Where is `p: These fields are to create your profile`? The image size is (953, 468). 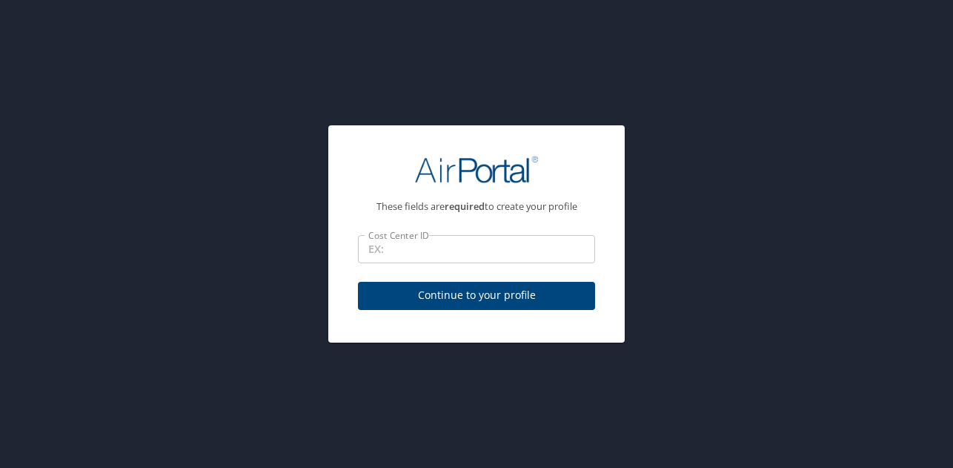
p: These fields are to create your profile is located at coordinates (477, 206).